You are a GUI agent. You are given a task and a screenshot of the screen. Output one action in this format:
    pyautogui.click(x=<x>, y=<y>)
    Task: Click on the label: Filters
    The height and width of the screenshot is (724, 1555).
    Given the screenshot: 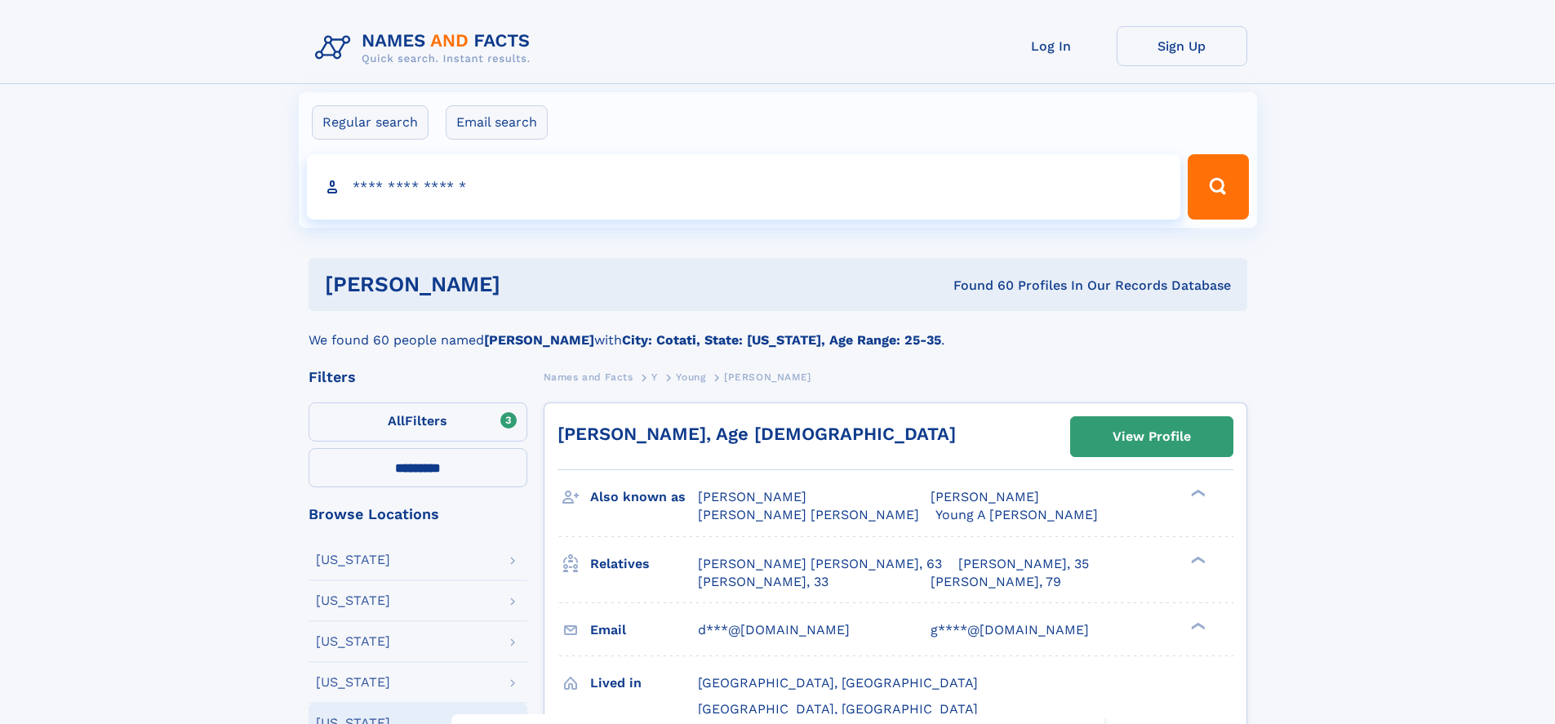 What is the action you would take?
    pyautogui.click(x=418, y=422)
    